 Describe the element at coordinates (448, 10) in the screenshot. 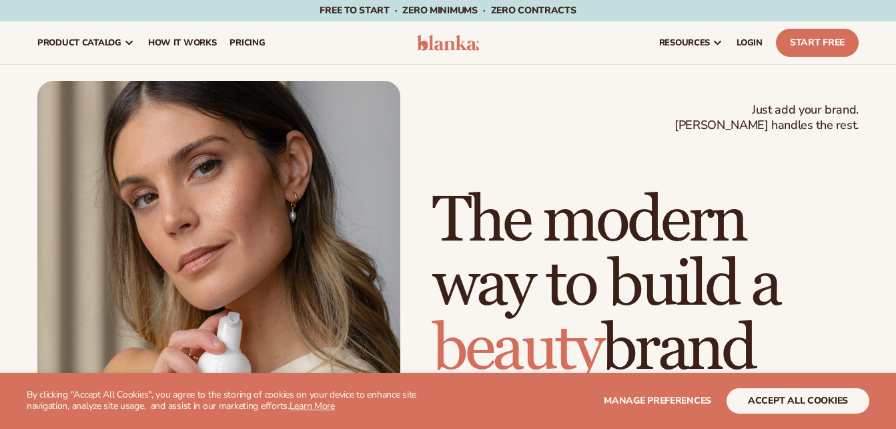

I see `span: Free to start · ZERO minimums · ZERO contracts` at that location.